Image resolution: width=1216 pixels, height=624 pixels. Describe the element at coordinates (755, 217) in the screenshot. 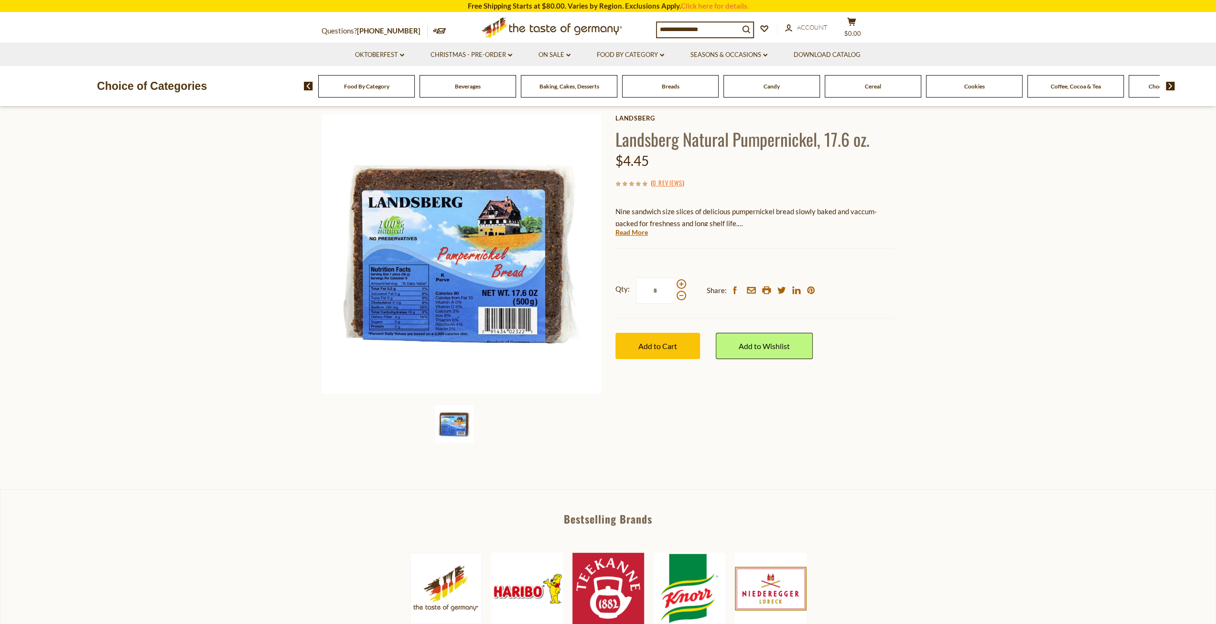

I see `p: Nine sandwich size slices of delicious pumpernickel bread slowly baked and vaccum-packed for fres...` at that location.